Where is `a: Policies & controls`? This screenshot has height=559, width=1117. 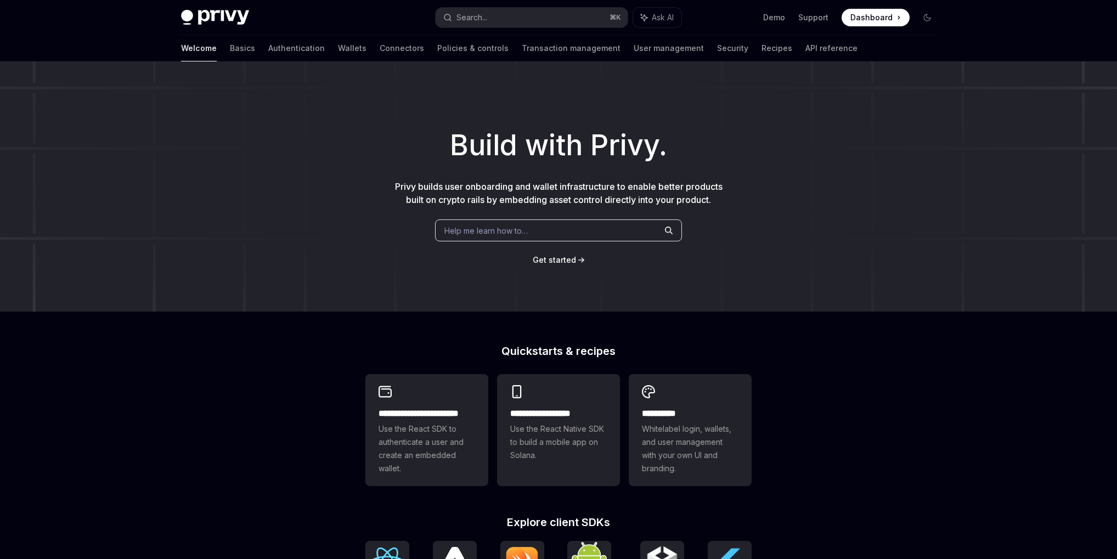
a: Policies & controls is located at coordinates (473, 48).